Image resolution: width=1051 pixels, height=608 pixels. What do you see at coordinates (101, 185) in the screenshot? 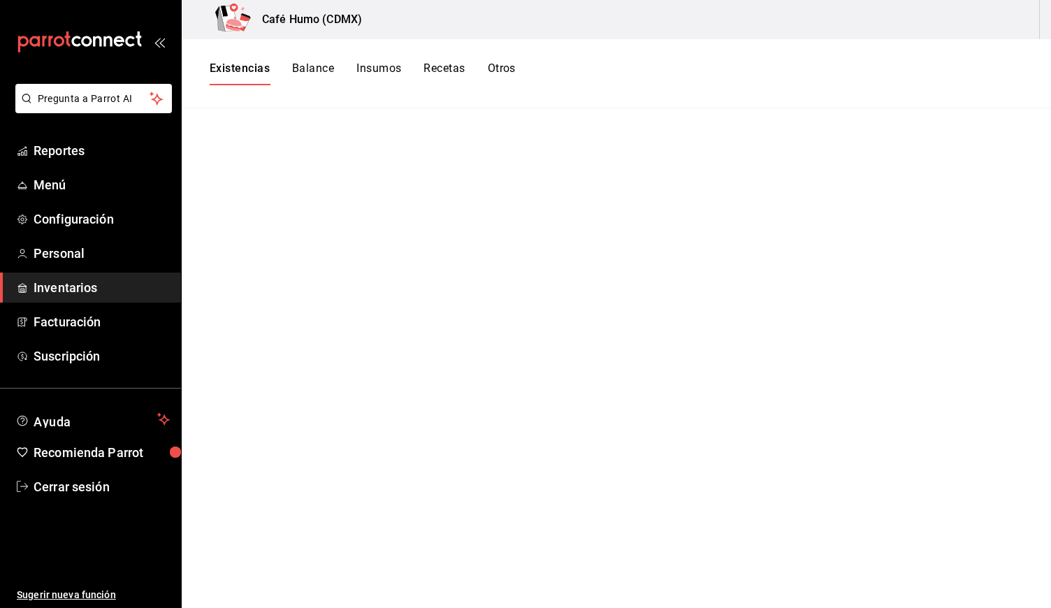
I see `span: Menú` at bounding box center [101, 185].